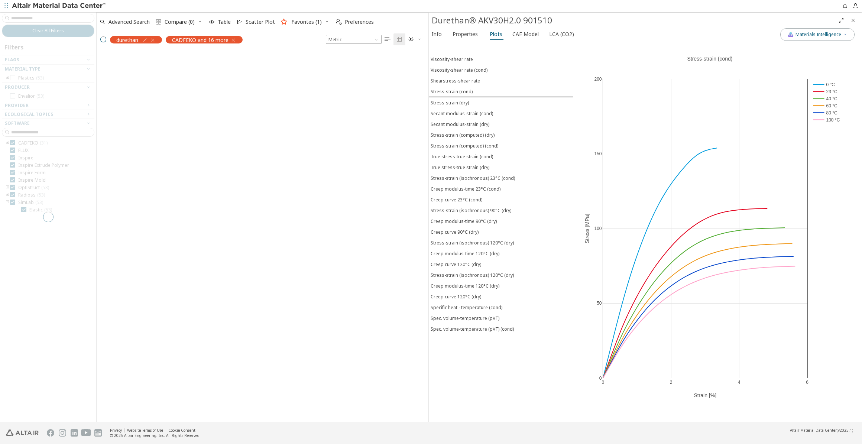 Image resolution: width=862 pixels, height=444 pixels. I want to click on div: Stress-strain (dry), so click(449, 102).